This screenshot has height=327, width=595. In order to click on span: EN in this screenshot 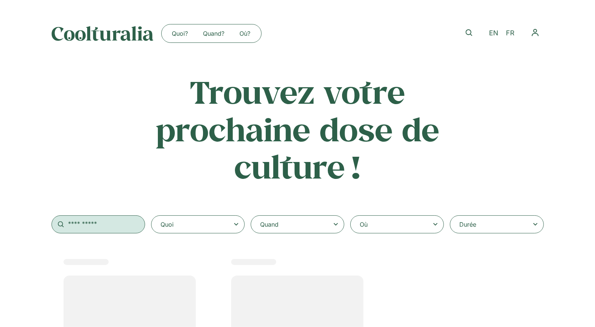, I will do `click(494, 33)`.